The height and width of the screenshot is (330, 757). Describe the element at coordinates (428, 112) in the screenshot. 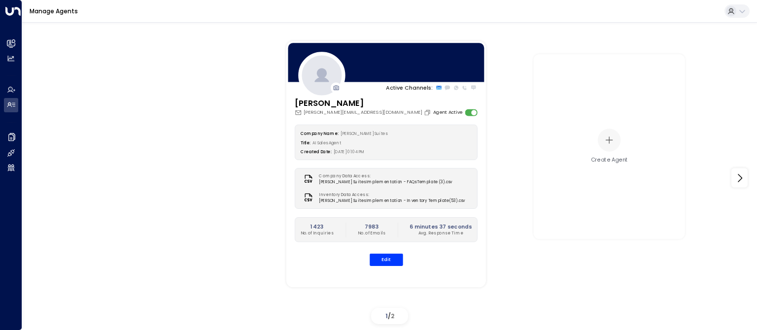

I see `button: Copy` at that location.